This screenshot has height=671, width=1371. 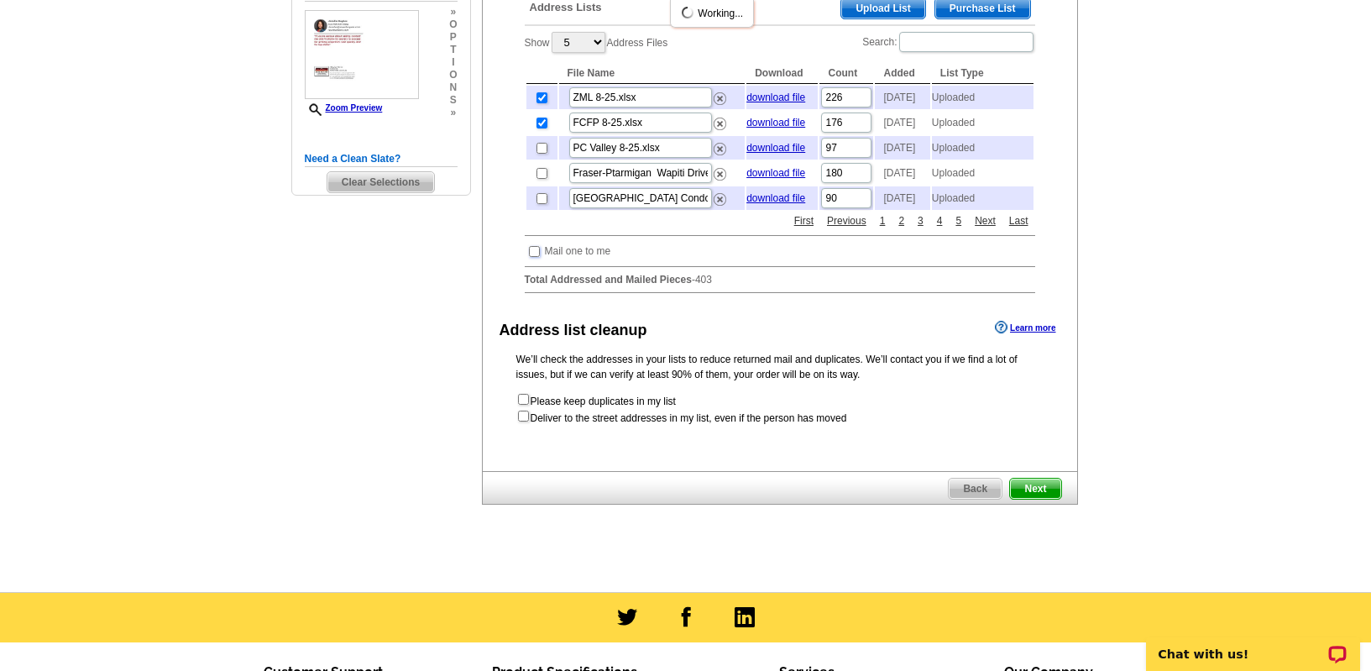 I want to click on span: t, so click(x=453, y=50).